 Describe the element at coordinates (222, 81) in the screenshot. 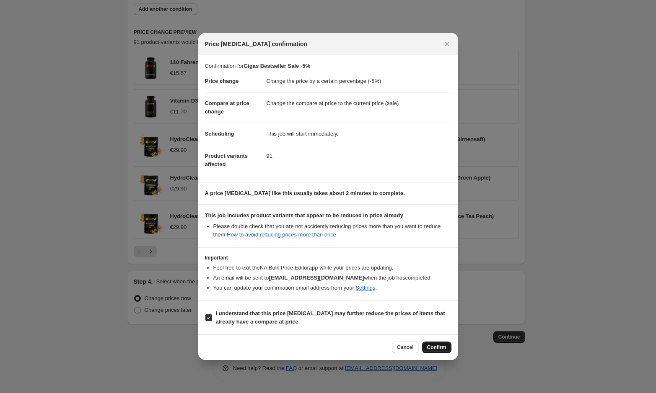

I see `span: Price change` at that location.